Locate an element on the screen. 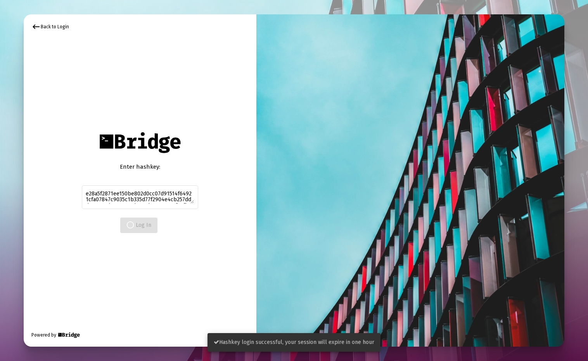 Image resolution: width=588 pixels, height=361 pixels. span: Hashkey login successful, your session will expire in one hour is located at coordinates (294, 342).